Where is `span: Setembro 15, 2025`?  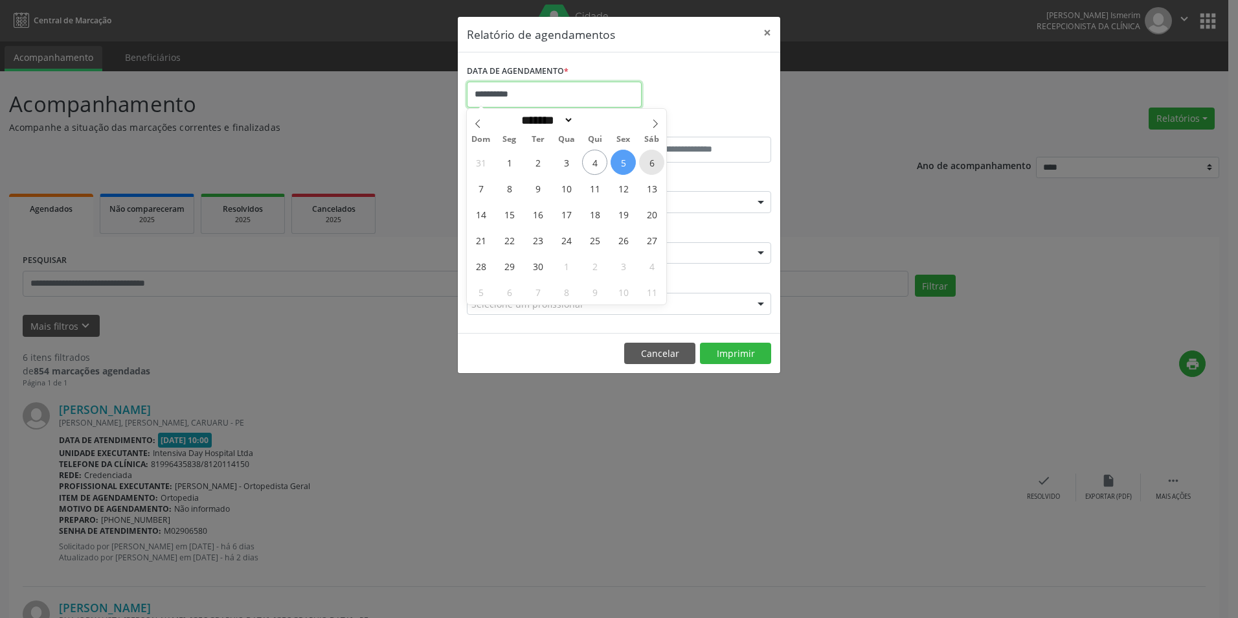
span: Setembro 15, 2025 is located at coordinates (509, 214).